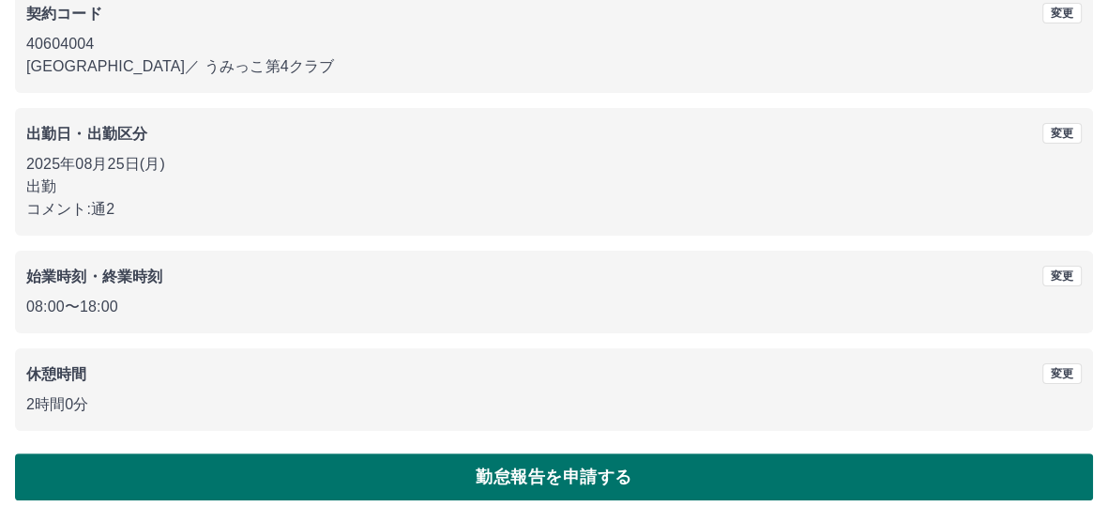 This screenshot has height=522, width=1108. I want to click on p: 出勤, so click(554, 187).